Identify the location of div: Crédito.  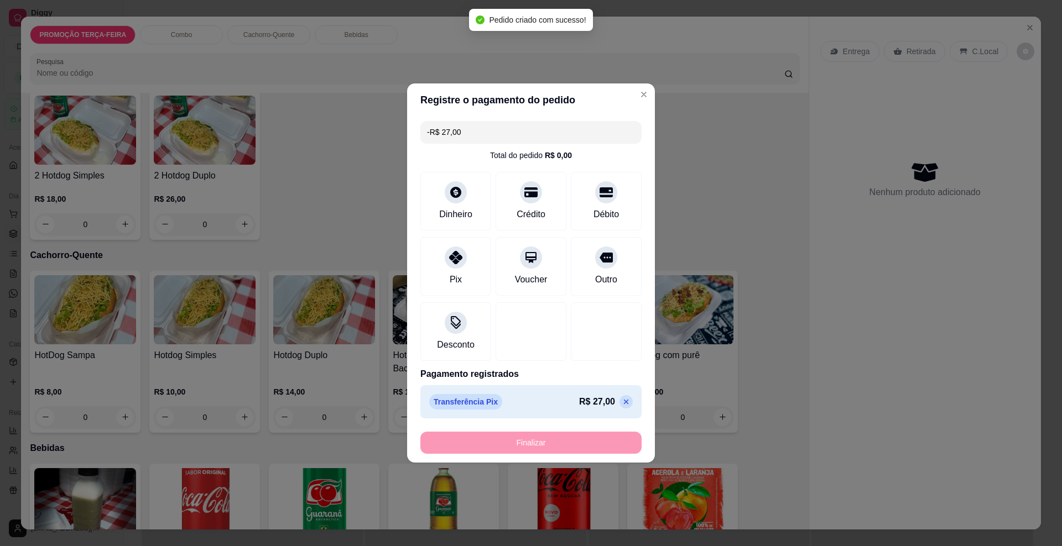
(531, 215).